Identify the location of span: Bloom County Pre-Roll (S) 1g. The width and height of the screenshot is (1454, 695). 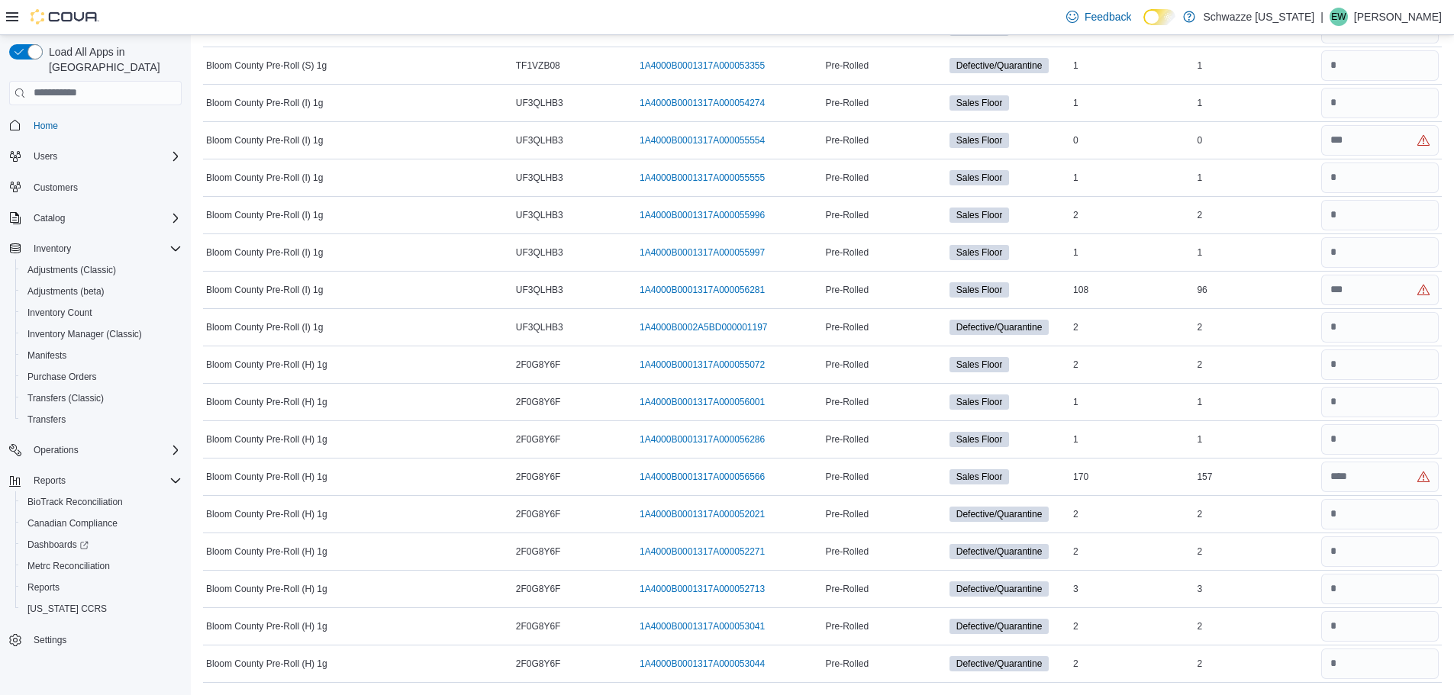
(266, 66).